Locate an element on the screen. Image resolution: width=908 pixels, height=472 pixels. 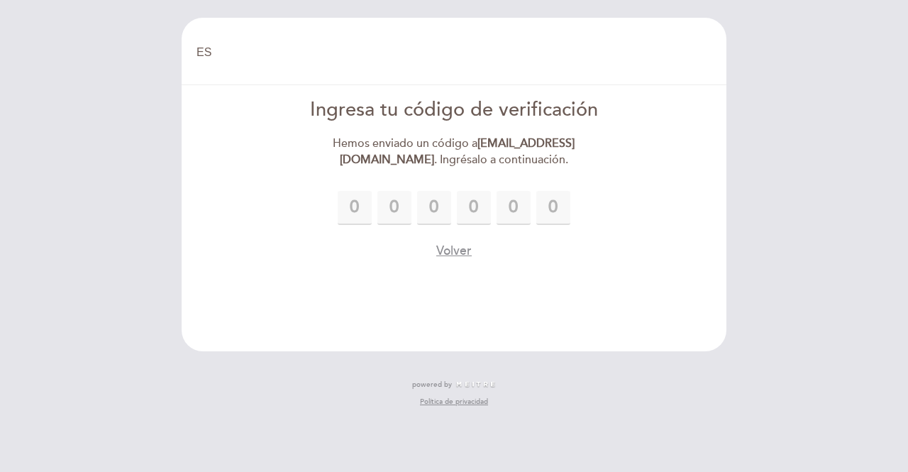
img: MEITRE is located at coordinates (475, 385).